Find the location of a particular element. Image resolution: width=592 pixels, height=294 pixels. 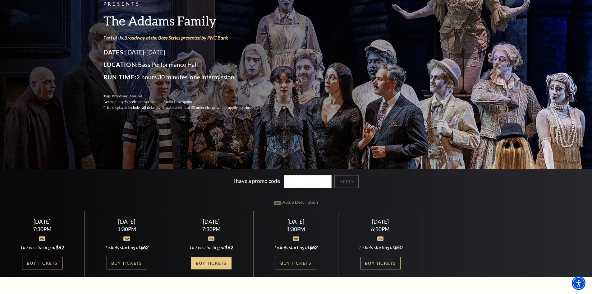

span: Location: is located at coordinates (121, 64).